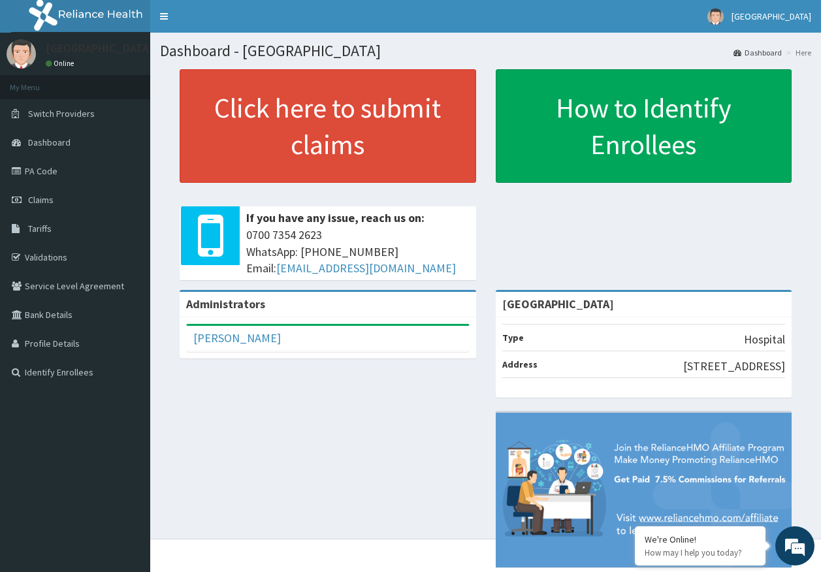 This screenshot has height=572, width=821. Describe the element at coordinates (764, 340) in the screenshot. I see `p: Hospital` at that location.